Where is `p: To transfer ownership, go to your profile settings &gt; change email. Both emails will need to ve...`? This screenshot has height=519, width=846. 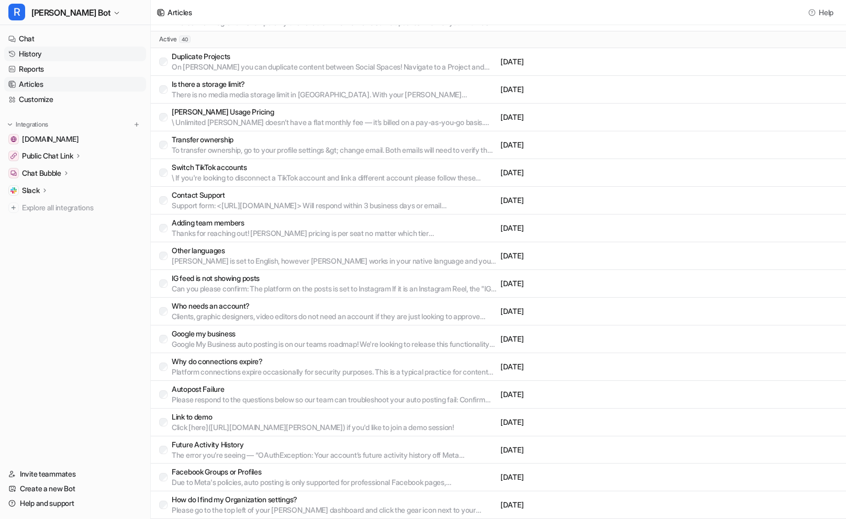 p: To transfer ownership, go to your profile settings &gt; change email. Both emails will need to ve... is located at coordinates (334, 150).